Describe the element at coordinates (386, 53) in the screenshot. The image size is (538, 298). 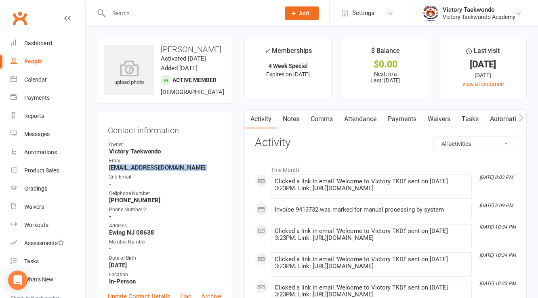
I see `div: $ Balance` at that location.